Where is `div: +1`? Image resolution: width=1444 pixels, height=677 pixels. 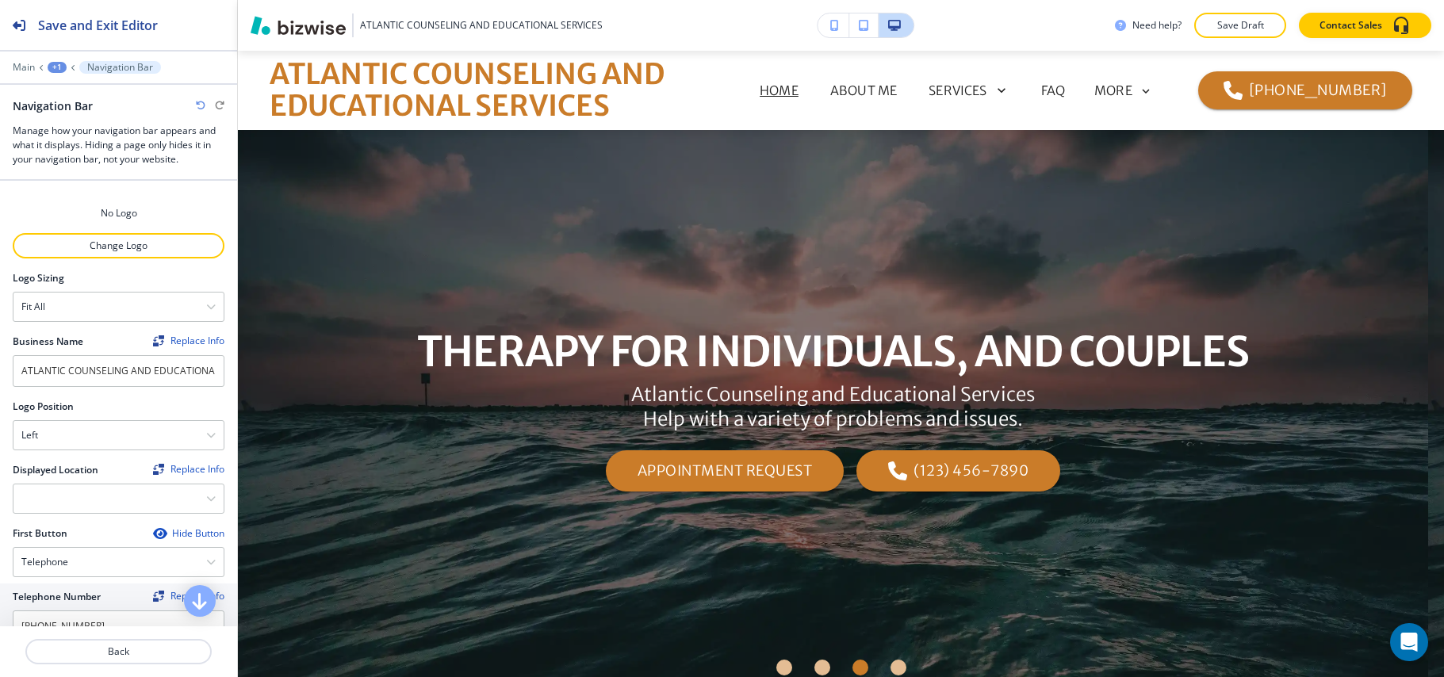
div: +1 is located at coordinates (57, 67).